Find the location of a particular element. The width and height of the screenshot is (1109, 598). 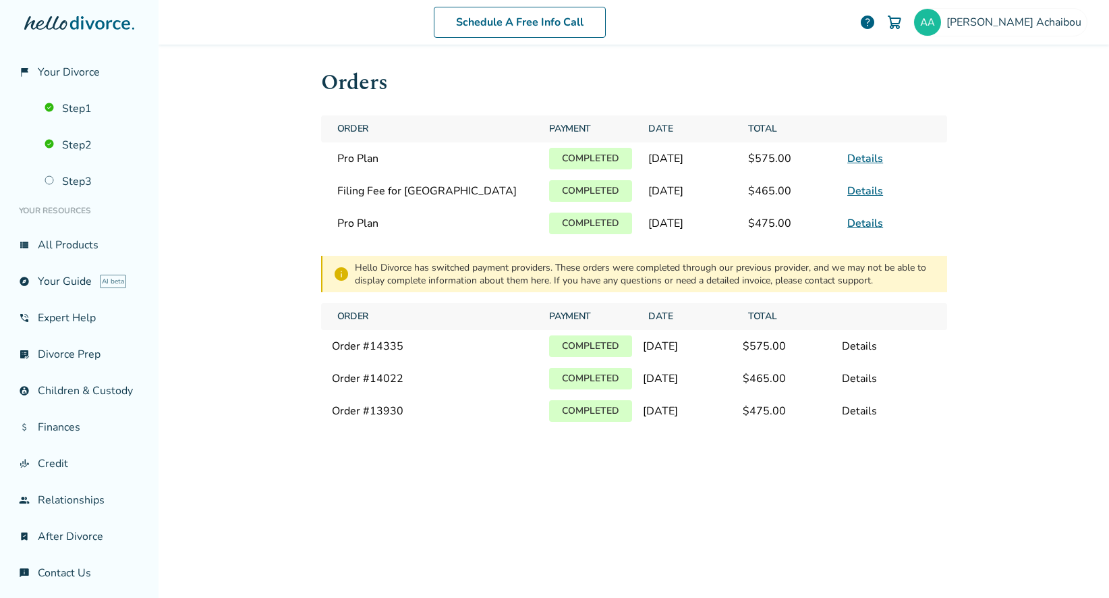

span: finance_mode is located at coordinates (24, 464).